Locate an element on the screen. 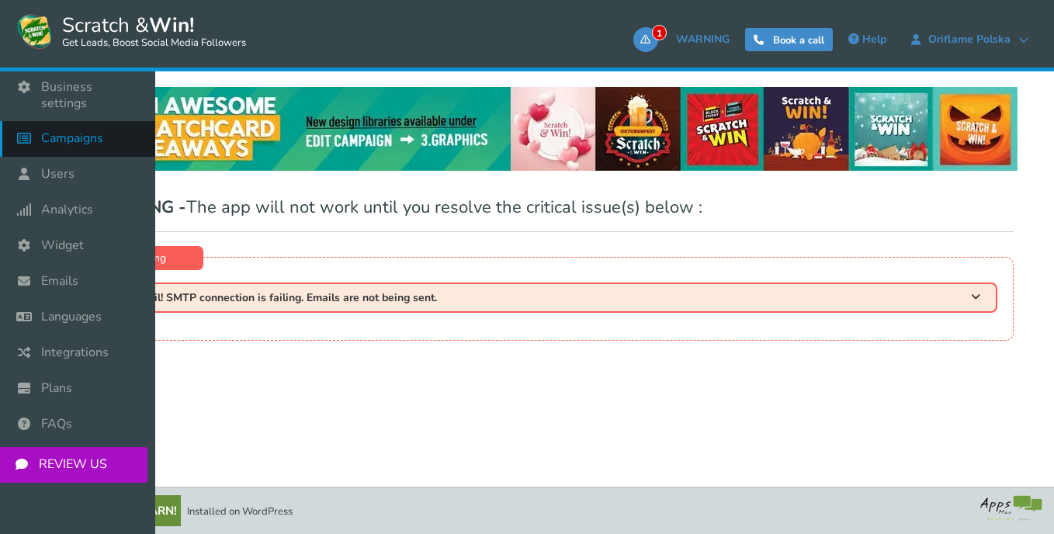  span: Integrations is located at coordinates (74, 352).